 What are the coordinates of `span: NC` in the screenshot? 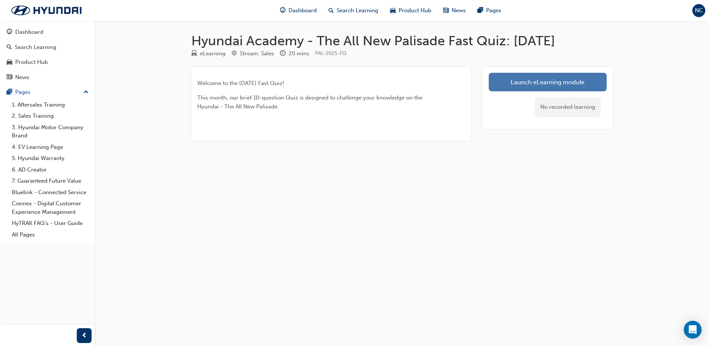 It's located at (699, 10).